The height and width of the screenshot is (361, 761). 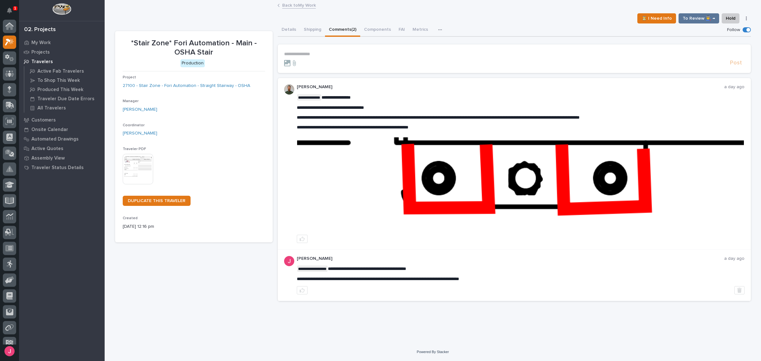 I want to click on span: Post, so click(x=736, y=63).